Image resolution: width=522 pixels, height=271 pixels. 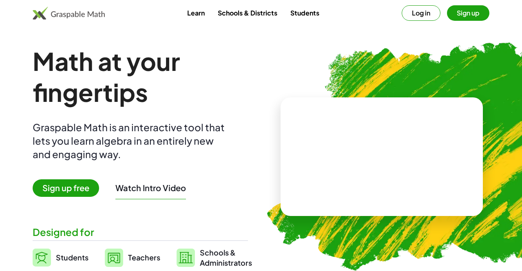 What do you see at coordinates (196, 13) in the screenshot?
I see `a: Learn` at bounding box center [196, 13].